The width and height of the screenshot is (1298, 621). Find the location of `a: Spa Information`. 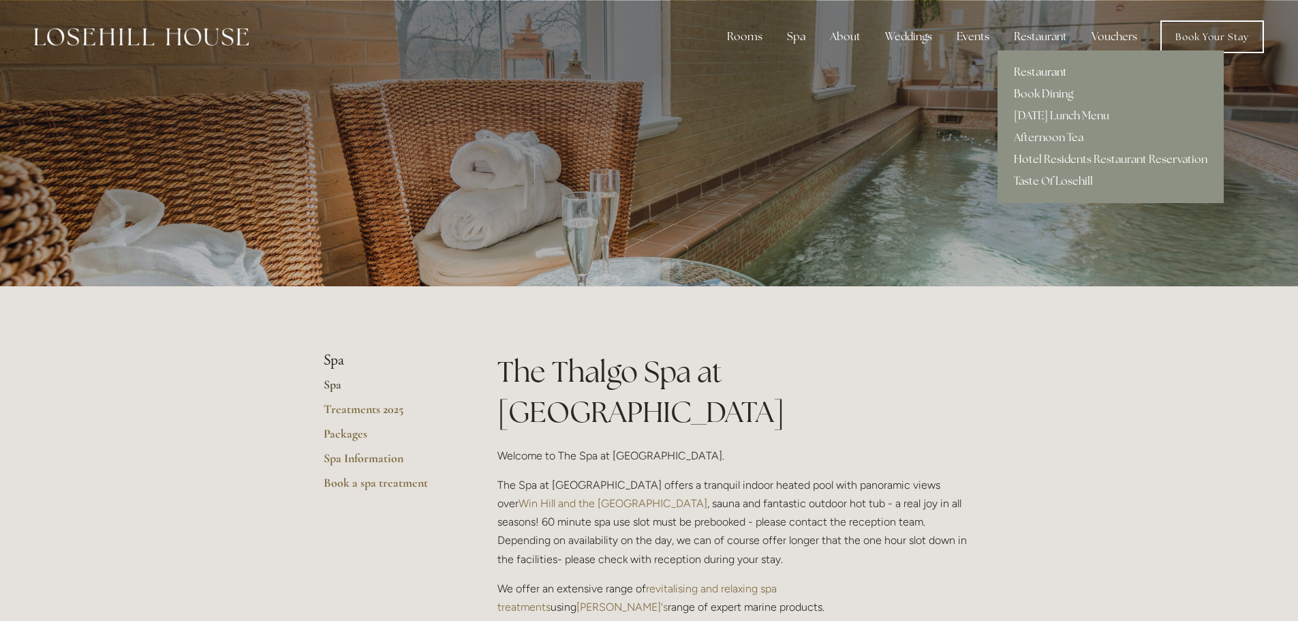

a: Spa Information is located at coordinates (388, 462).